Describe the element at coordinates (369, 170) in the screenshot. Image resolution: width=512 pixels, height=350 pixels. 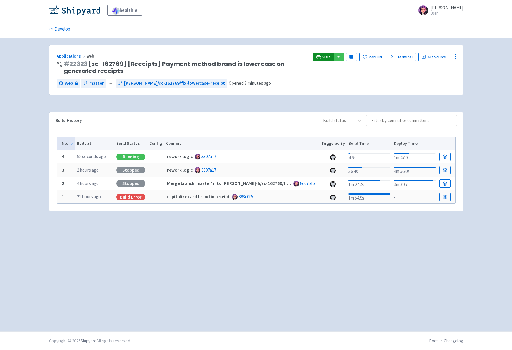
I see `div: 36.4s` at that location.